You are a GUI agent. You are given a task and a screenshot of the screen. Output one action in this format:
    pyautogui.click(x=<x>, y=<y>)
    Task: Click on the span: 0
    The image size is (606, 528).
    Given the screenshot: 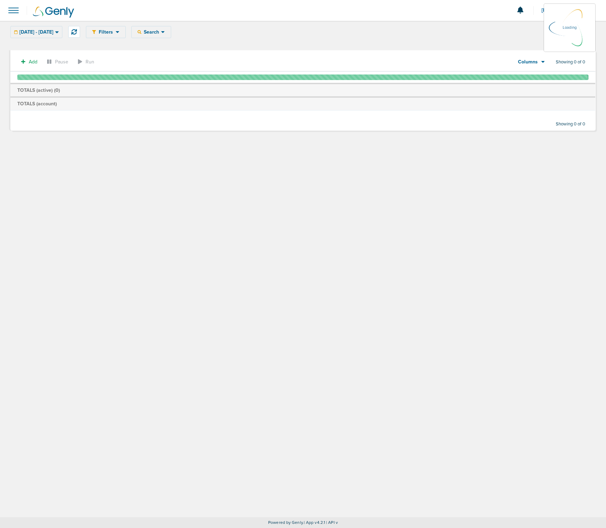 What is the action you would take?
    pyautogui.click(x=57, y=90)
    